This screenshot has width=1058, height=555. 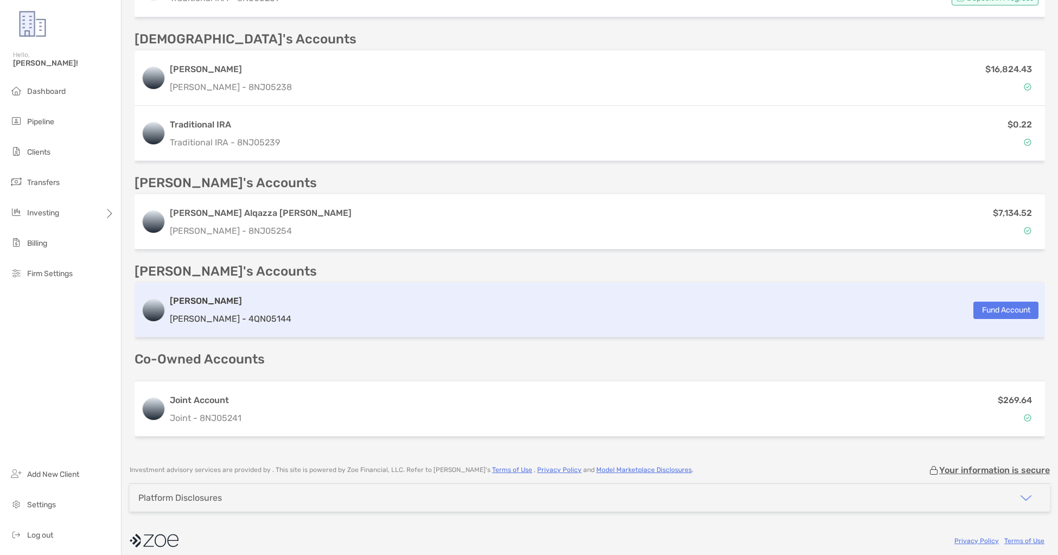 I want to click on img: billing icon, so click(x=16, y=243).